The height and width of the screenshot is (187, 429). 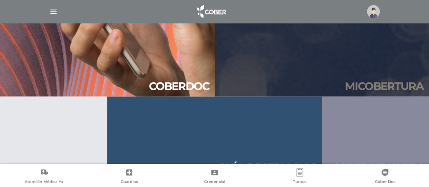 What do you see at coordinates (211, 12) in the screenshot?
I see `img: logo_cober_home-white.png` at bounding box center [211, 12].